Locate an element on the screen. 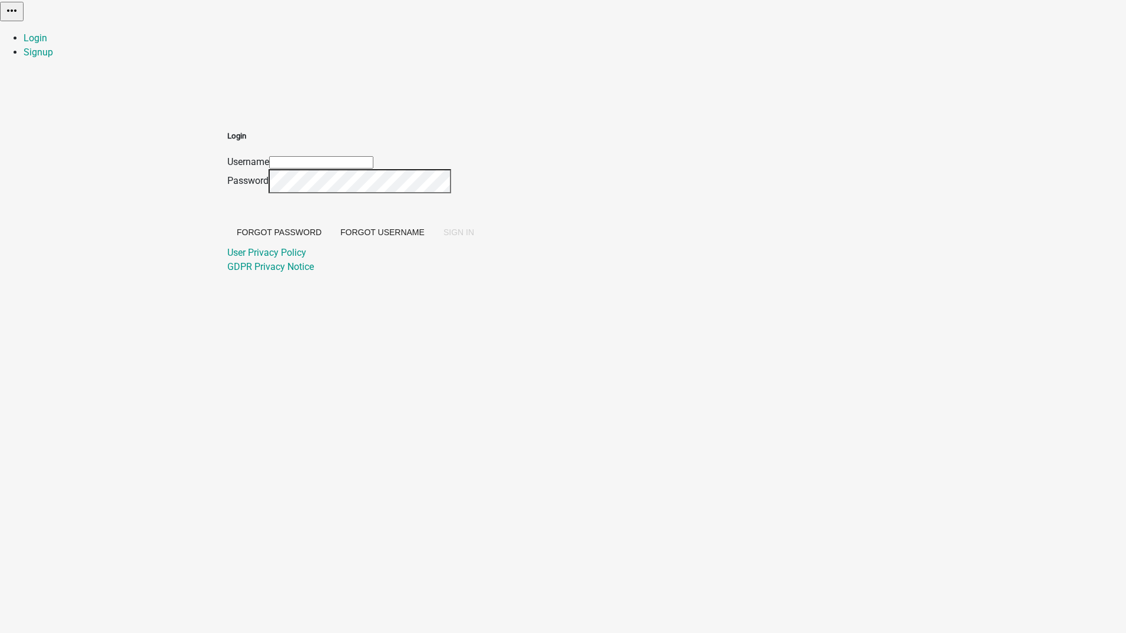 The image size is (1126, 633). a: Login is located at coordinates (35, 38).